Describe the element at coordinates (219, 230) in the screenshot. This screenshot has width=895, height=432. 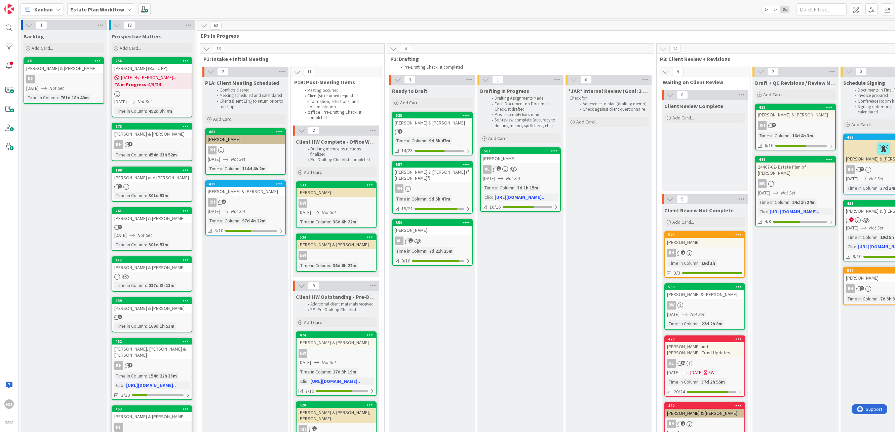
I see `span: 5/10` at that location.